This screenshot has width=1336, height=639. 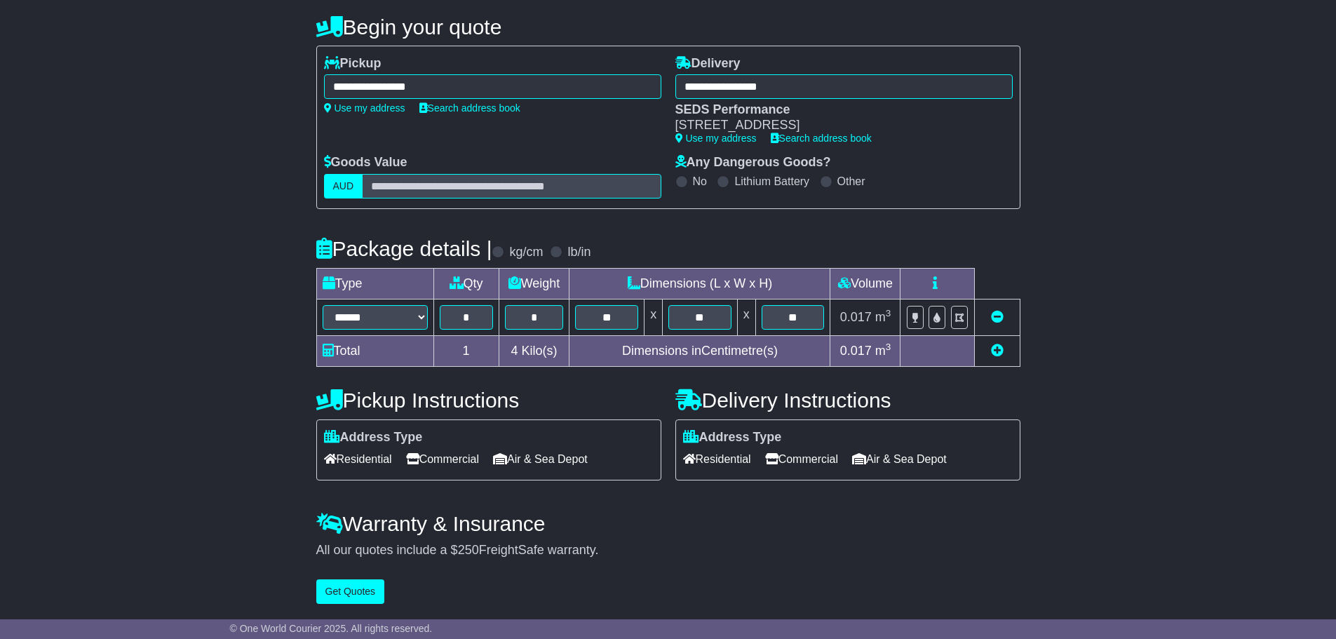 I want to click on h4: Warranty & Insurance, so click(x=668, y=523).